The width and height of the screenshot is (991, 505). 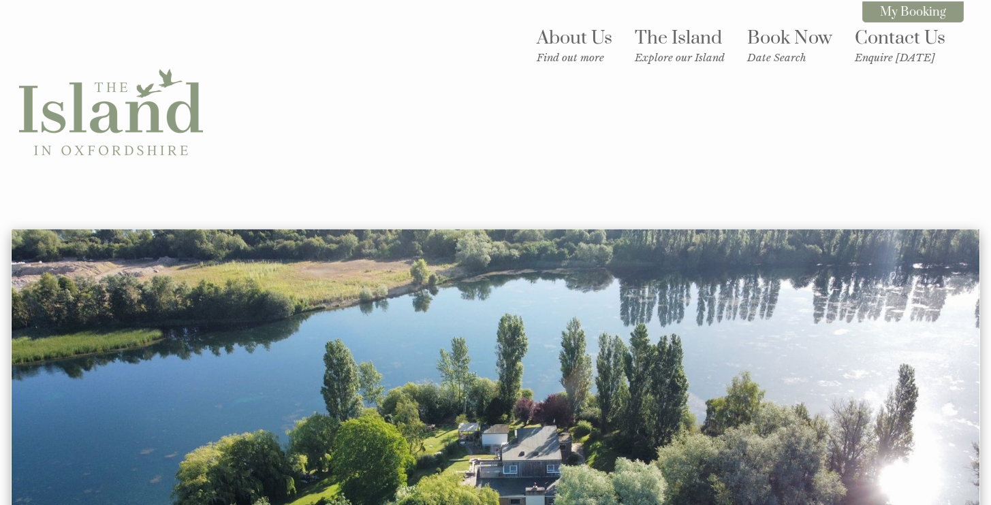 What do you see at coordinates (789, 45) in the screenshot?
I see `a: Book NowDate Search` at bounding box center [789, 45].